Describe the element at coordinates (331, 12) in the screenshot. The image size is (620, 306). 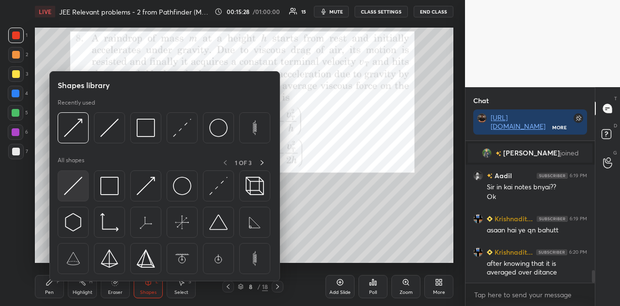
I see `button: mute` at that location.